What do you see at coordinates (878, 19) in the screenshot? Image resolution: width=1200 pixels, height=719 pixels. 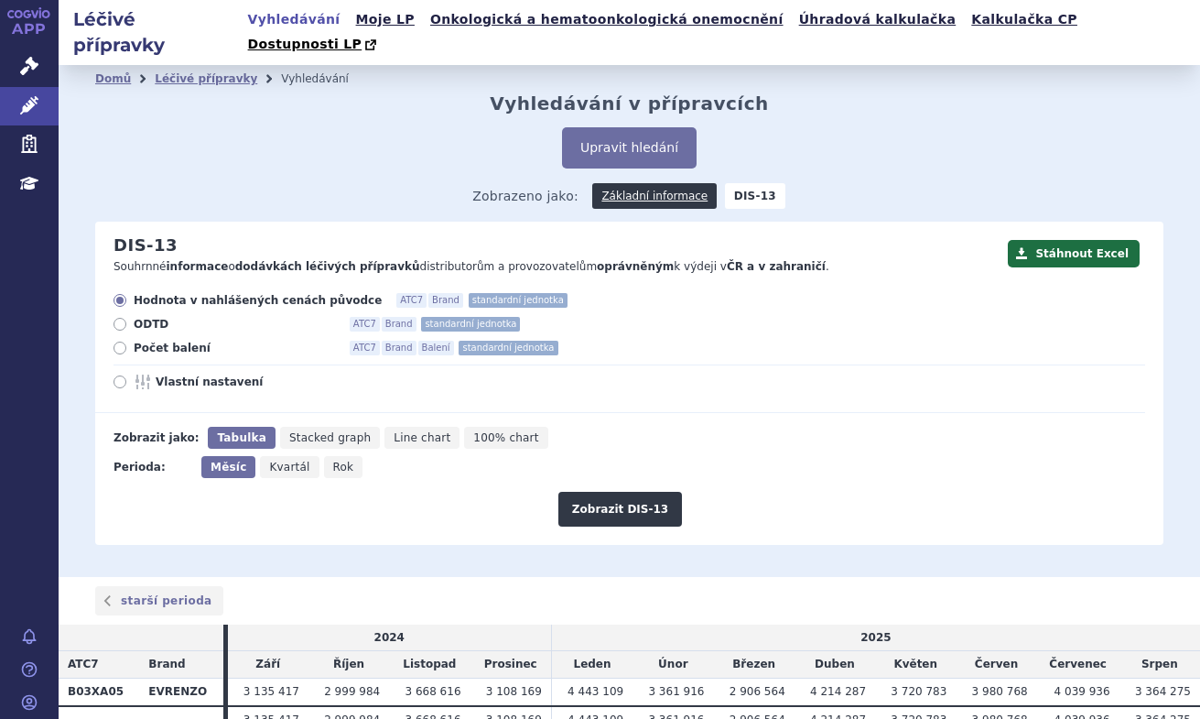 I see `a: Úhradová kalkulačka` at bounding box center [878, 19].